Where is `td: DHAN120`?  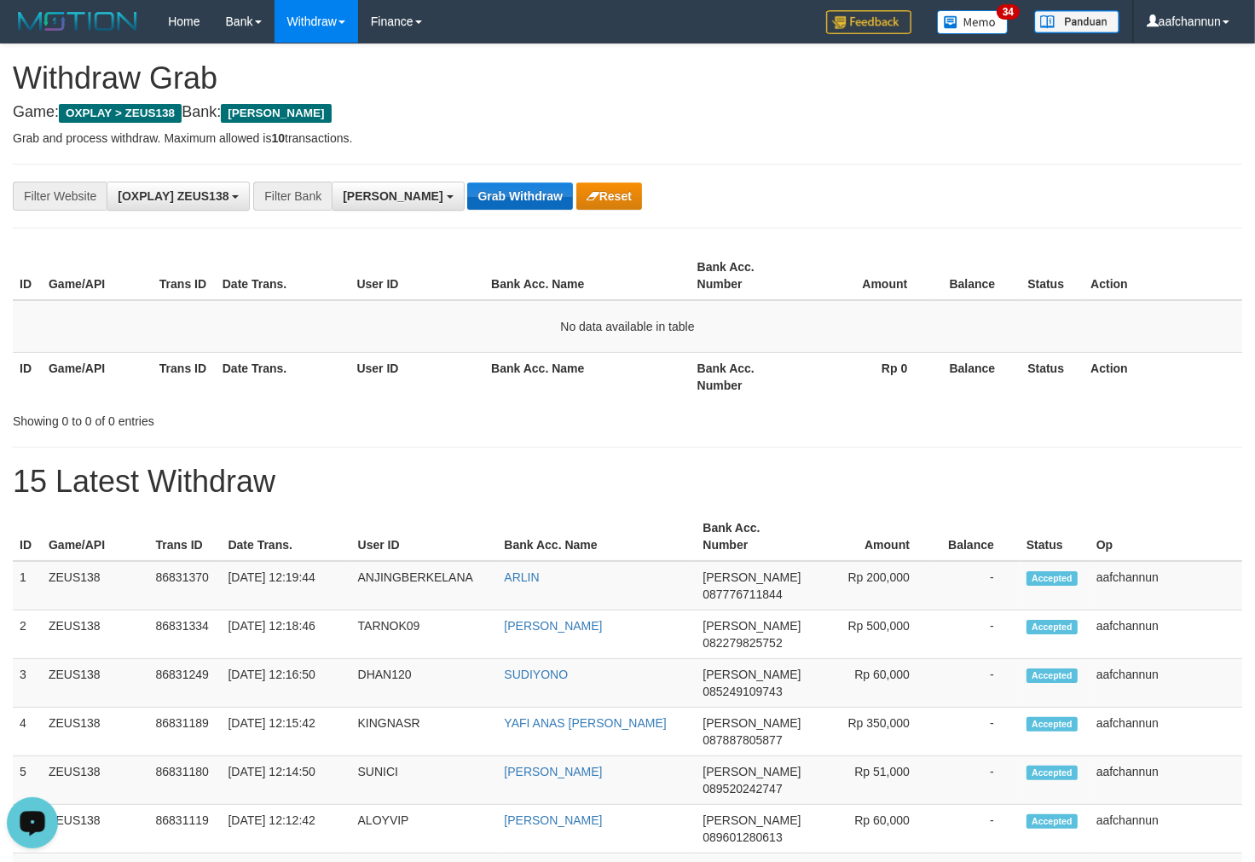
td: DHAN120 is located at coordinates (425, 683).